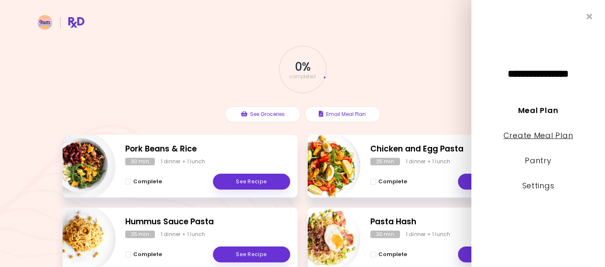 This screenshot has width=605, height=267. What do you see at coordinates (144, 254) in the screenshot?
I see `button: Complete - Hummus Sauce Pasta` at bounding box center [144, 254].